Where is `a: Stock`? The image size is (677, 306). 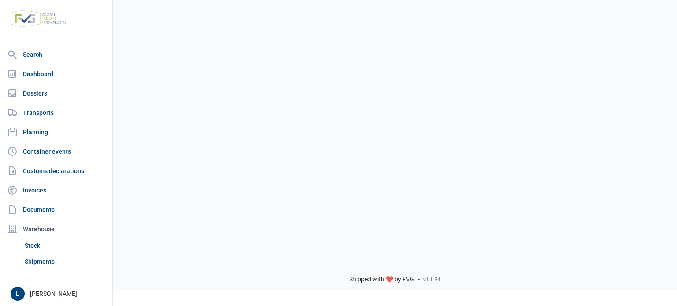 a: Stock is located at coordinates (65, 246).